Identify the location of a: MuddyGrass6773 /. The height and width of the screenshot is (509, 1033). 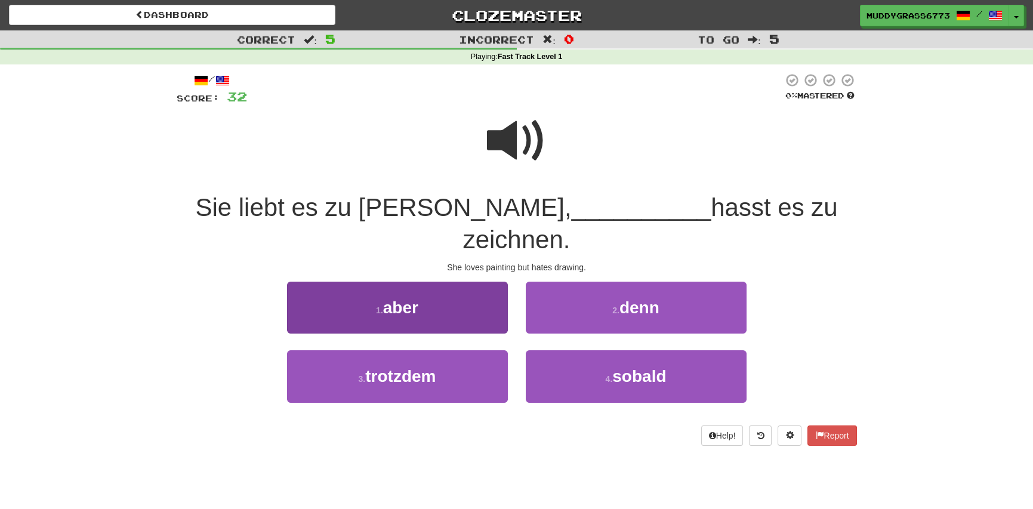
(934, 16).